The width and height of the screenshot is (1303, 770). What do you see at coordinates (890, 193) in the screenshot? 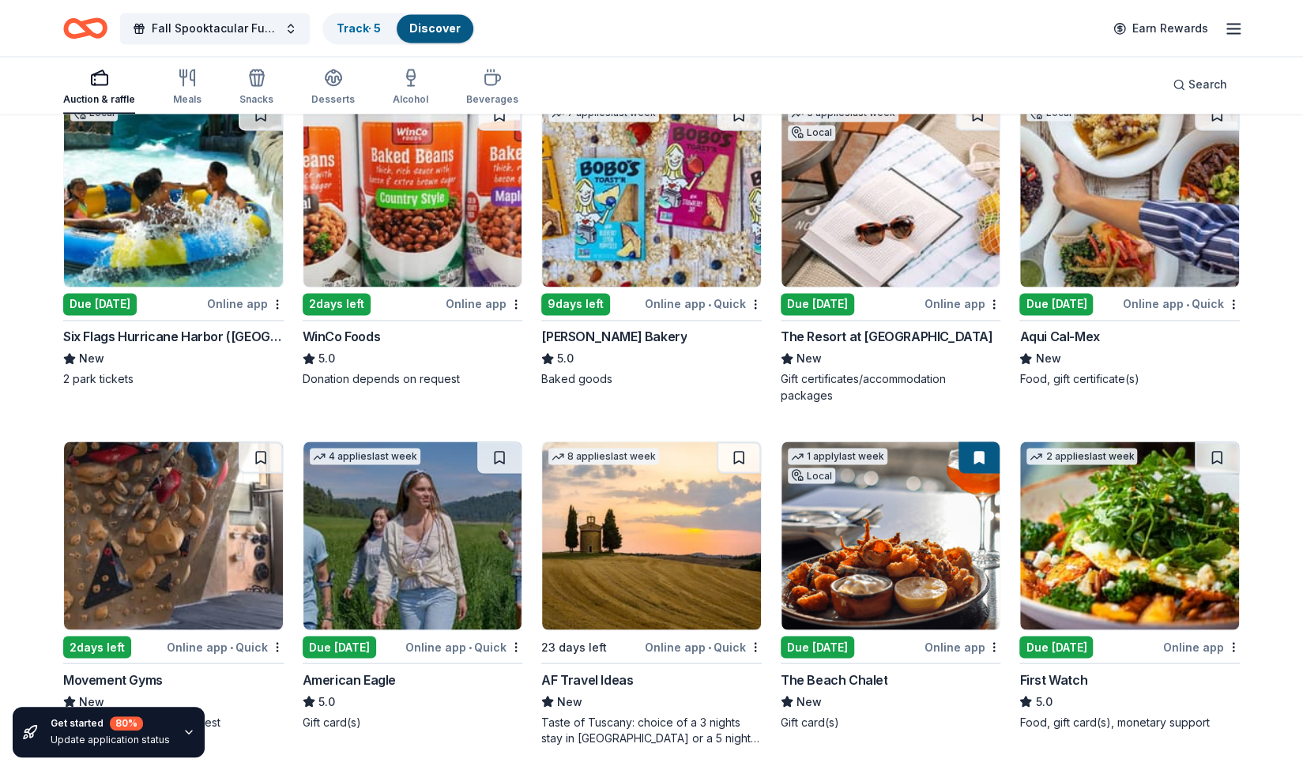
I see `img: Image for The Resort at Pelican Hill` at bounding box center [890, 193].